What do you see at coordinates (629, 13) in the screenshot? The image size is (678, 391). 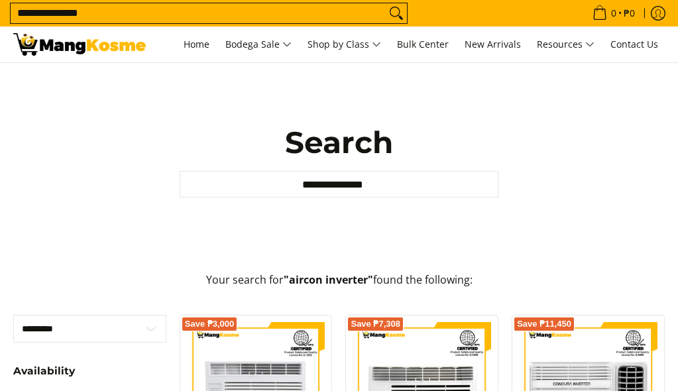 I see `span: ₱0` at bounding box center [629, 13].